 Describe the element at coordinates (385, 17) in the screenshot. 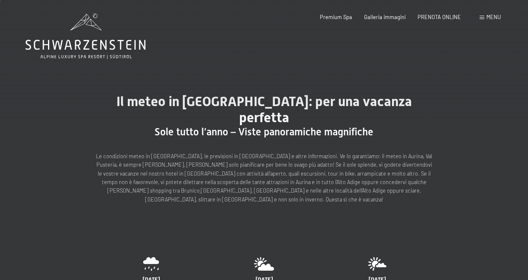

I see `span: Galleria immagini` at that location.